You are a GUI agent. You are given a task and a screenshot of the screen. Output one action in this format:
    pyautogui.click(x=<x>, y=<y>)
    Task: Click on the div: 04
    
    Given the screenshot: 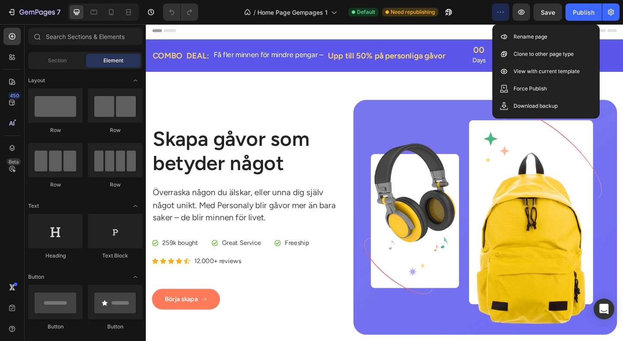 What is the action you would take?
    pyautogui.click(x=430, y=27)
    